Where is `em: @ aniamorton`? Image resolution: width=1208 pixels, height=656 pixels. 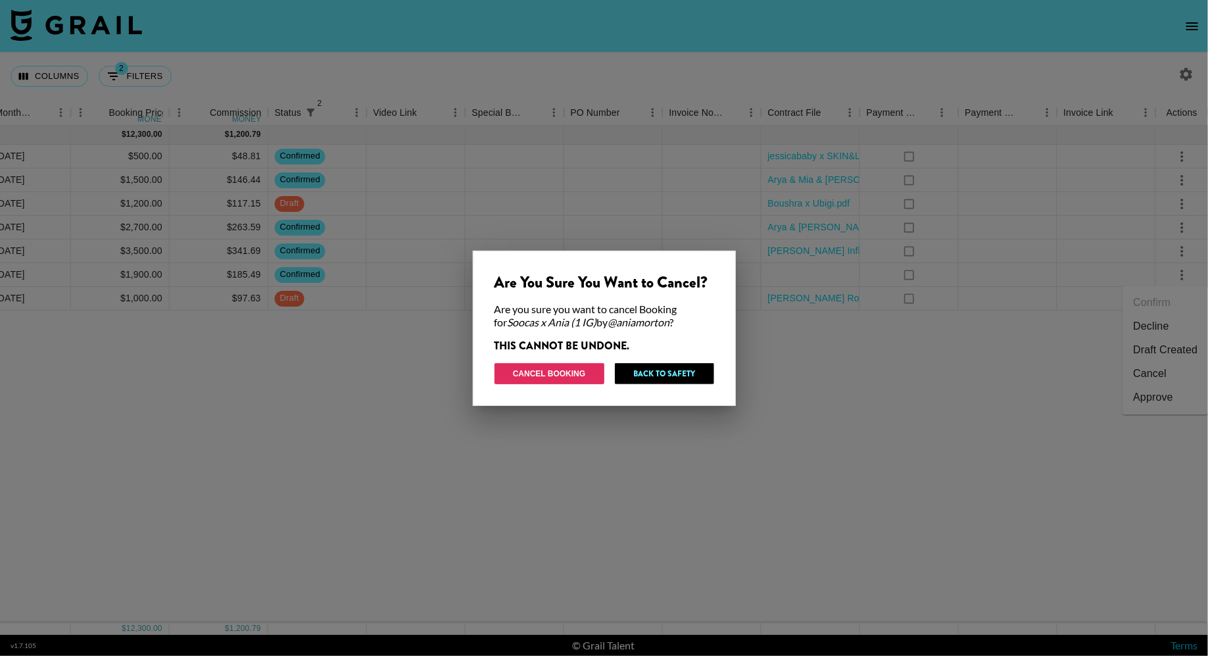
em: @ aniamorton is located at coordinates (639, 322).